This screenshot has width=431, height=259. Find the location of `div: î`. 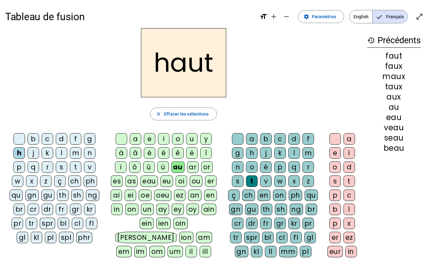

div: î is located at coordinates (206, 153).